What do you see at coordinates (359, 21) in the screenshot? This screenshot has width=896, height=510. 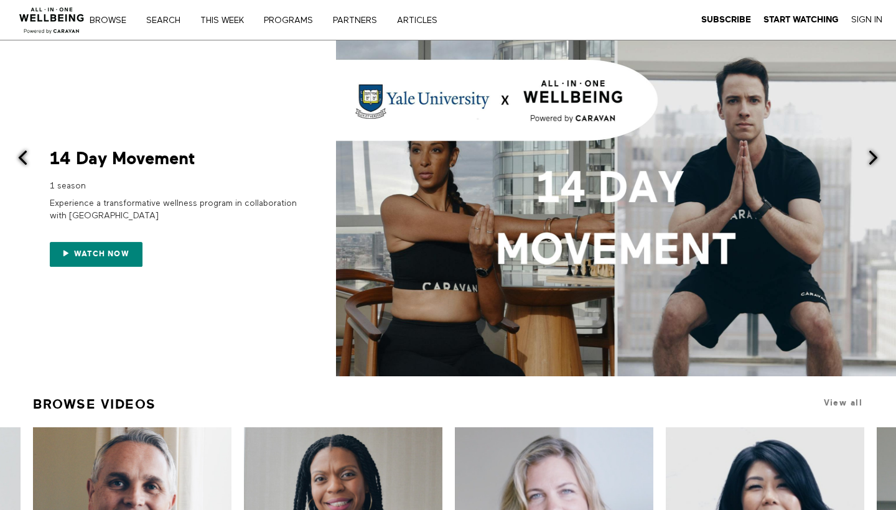 I see `a: PARTNERS` at bounding box center [359, 21].